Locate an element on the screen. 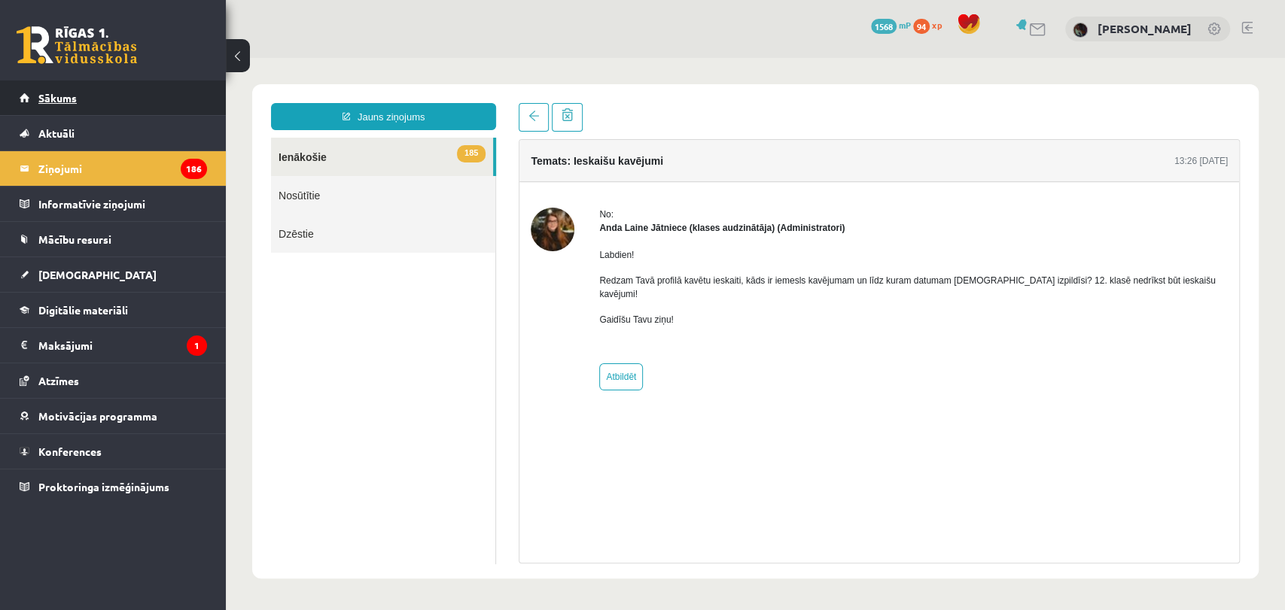 This screenshot has width=1285, height=610. a: Nosūtītie is located at coordinates (157, 137).